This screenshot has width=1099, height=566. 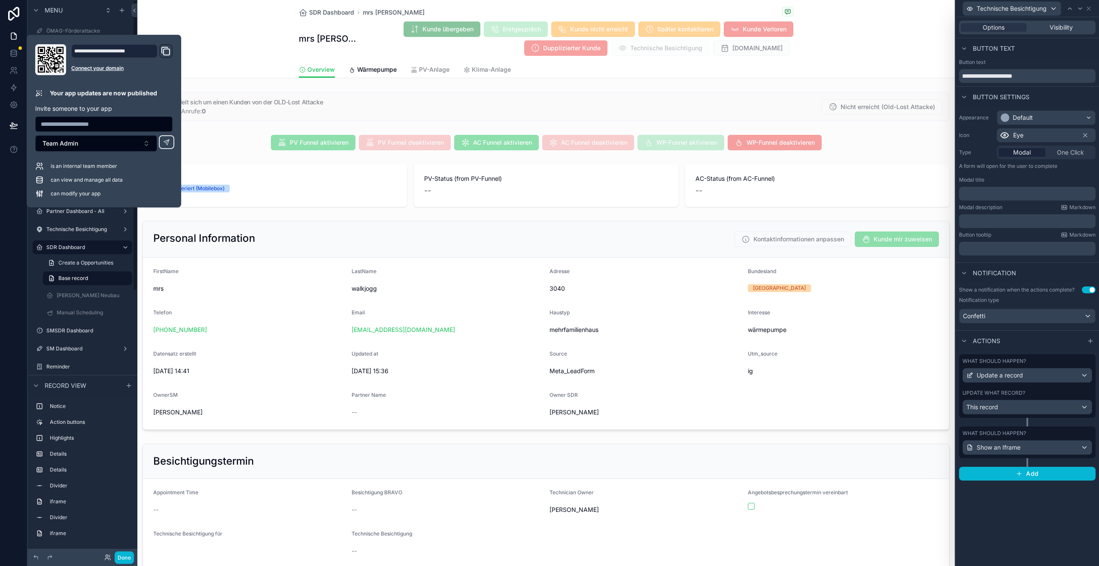 I want to click on span: Wärmepumpe, so click(x=377, y=70).